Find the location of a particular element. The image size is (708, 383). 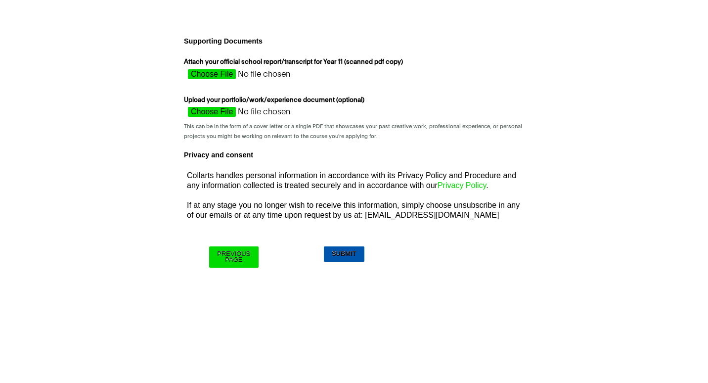

input: Submit is located at coordinates (344, 254).